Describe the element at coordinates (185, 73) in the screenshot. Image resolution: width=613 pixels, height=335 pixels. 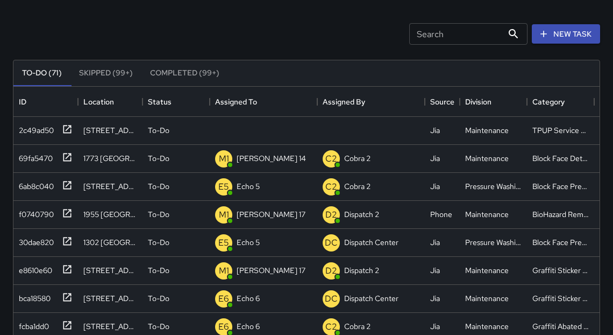
I see `button: Completed (99+)` at that location.